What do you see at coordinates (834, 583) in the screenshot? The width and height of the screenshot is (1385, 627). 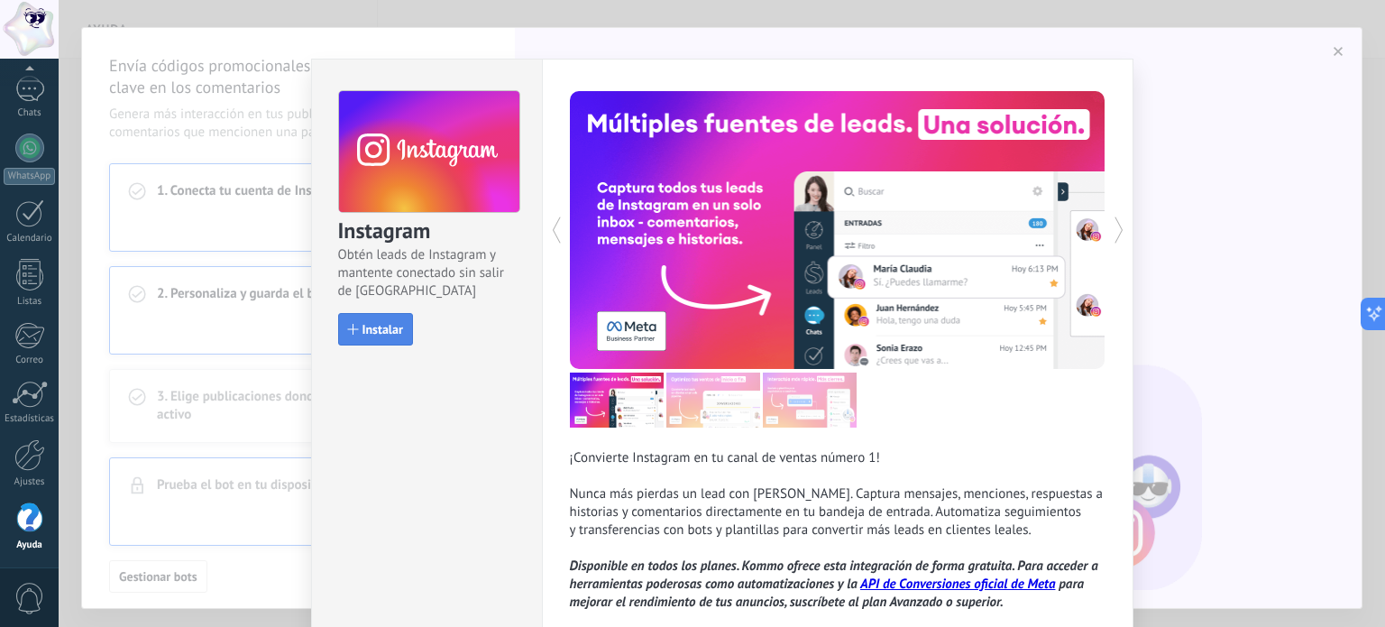 I see `i: Disponible en todos los planes. Kommo ofrece esta integración de forma gratuita. Para acceder a h...` at bounding box center [834, 583].